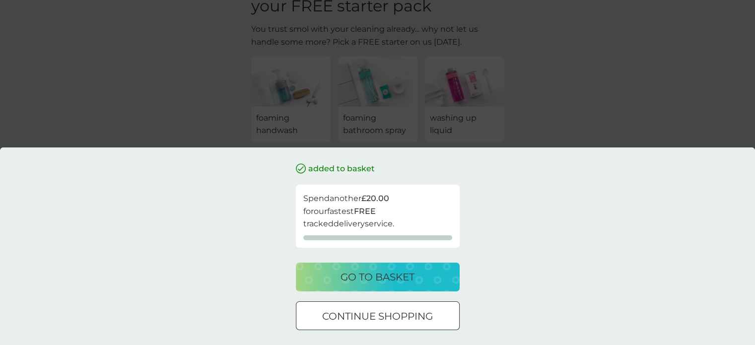  What do you see at coordinates (341, 169) in the screenshot?
I see `p: added to basket` at bounding box center [341, 169].